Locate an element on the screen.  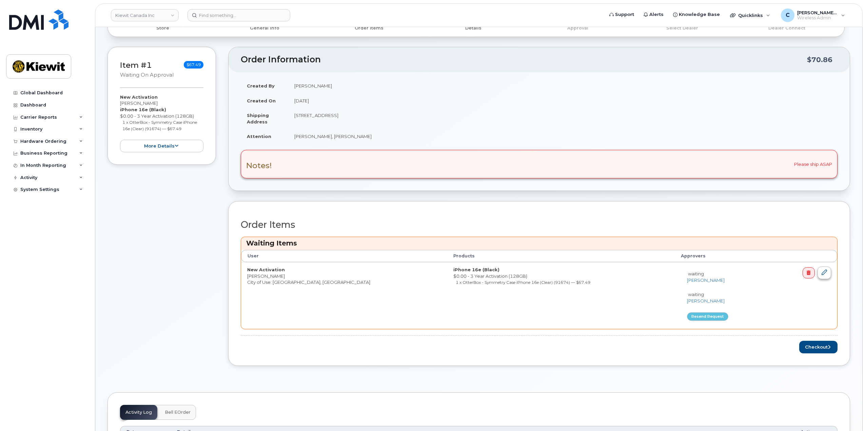
input: Find something... is located at coordinates (239, 15).